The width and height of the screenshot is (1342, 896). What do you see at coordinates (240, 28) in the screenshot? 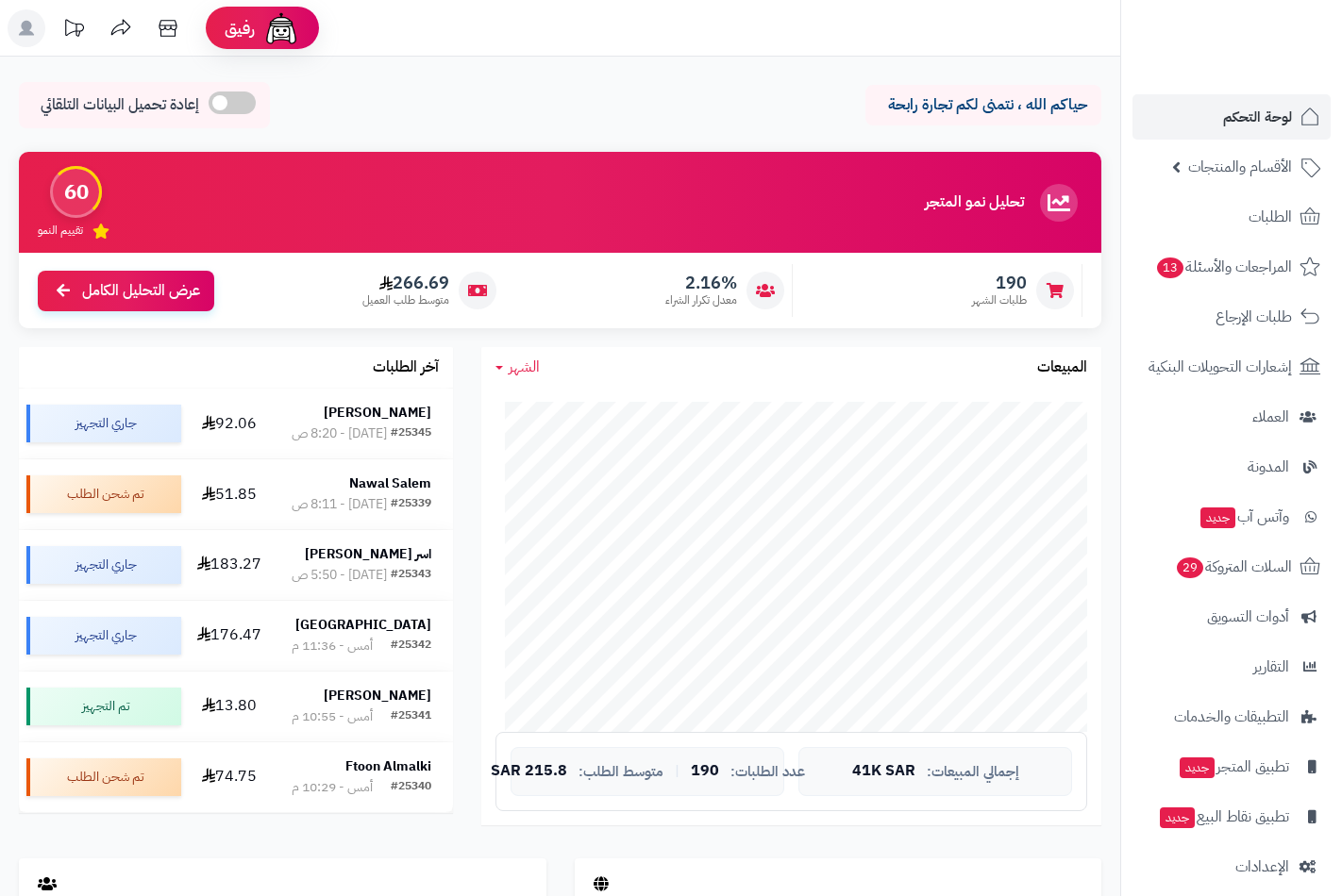
I see `span: رفيق` at bounding box center [240, 28].